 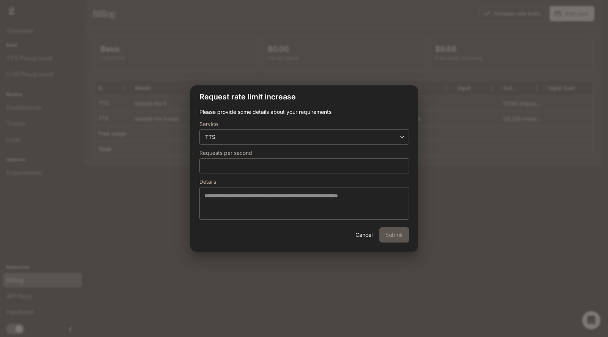 I want to click on button: Cancel, so click(x=364, y=235).